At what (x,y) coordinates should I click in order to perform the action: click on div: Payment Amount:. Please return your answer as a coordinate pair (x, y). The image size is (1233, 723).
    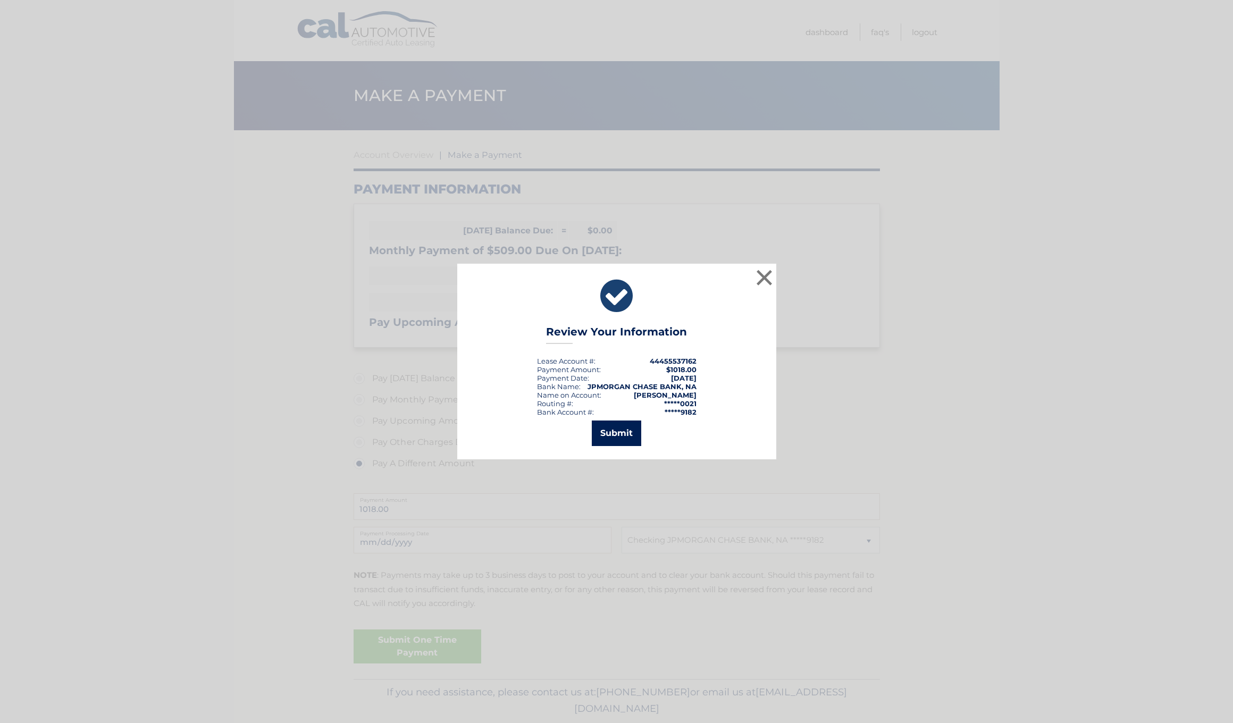
    Looking at the image, I should click on (569, 370).